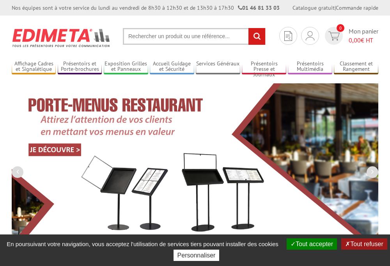  I want to click on span: Mon panier, so click(364, 36).